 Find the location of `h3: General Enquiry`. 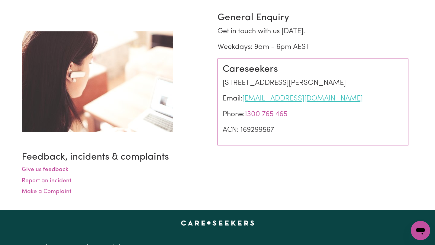

h3: General Enquiry is located at coordinates (313, 18).